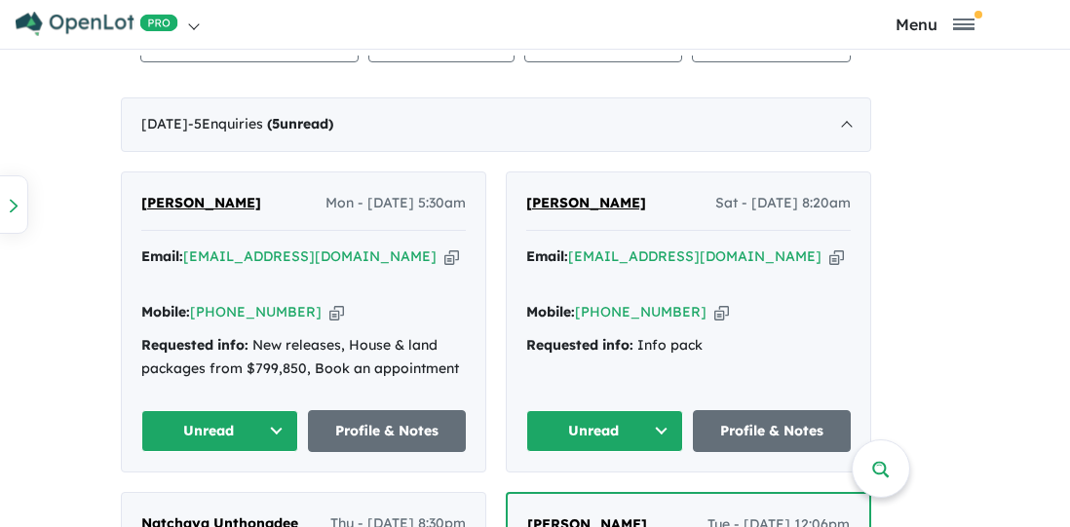 The image size is (1070, 527). What do you see at coordinates (935, 23) in the screenshot?
I see `button: Toggle navigation` at bounding box center [935, 23].